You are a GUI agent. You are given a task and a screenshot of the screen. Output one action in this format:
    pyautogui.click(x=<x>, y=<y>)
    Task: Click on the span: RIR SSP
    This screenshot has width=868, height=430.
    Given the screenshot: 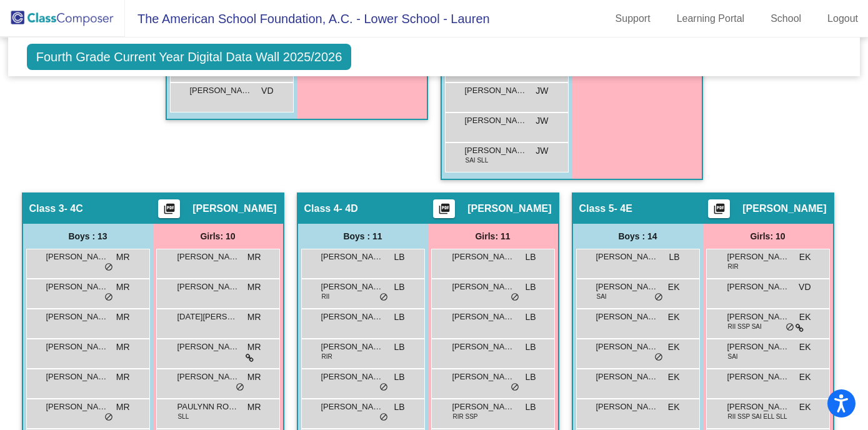 What is the action you would take?
    pyautogui.click(x=466, y=416)
    